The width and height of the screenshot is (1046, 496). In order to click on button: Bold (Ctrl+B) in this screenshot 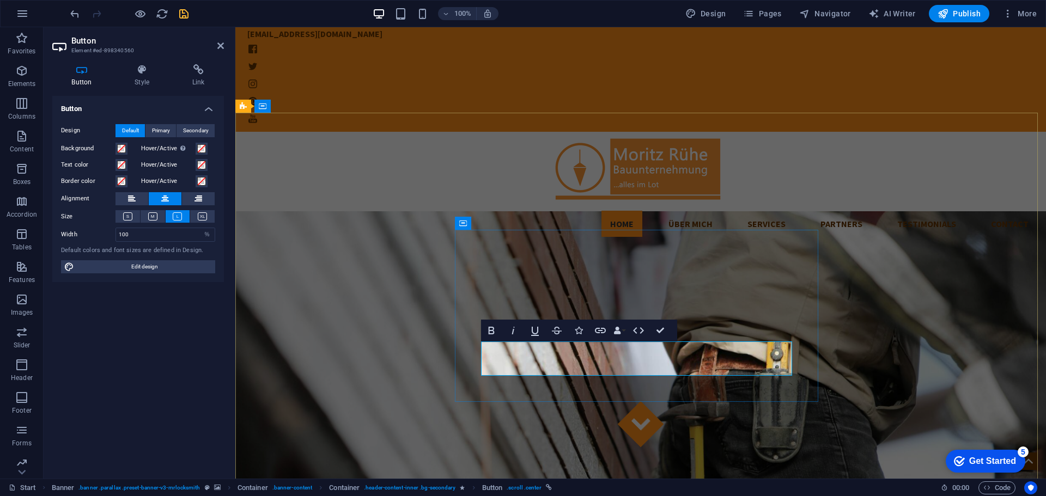, I will do `click(492, 331)`.